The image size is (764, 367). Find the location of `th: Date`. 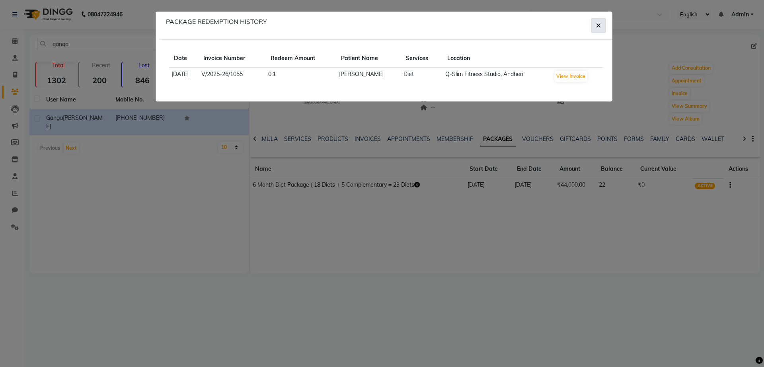

th: Date is located at coordinates (184, 58).